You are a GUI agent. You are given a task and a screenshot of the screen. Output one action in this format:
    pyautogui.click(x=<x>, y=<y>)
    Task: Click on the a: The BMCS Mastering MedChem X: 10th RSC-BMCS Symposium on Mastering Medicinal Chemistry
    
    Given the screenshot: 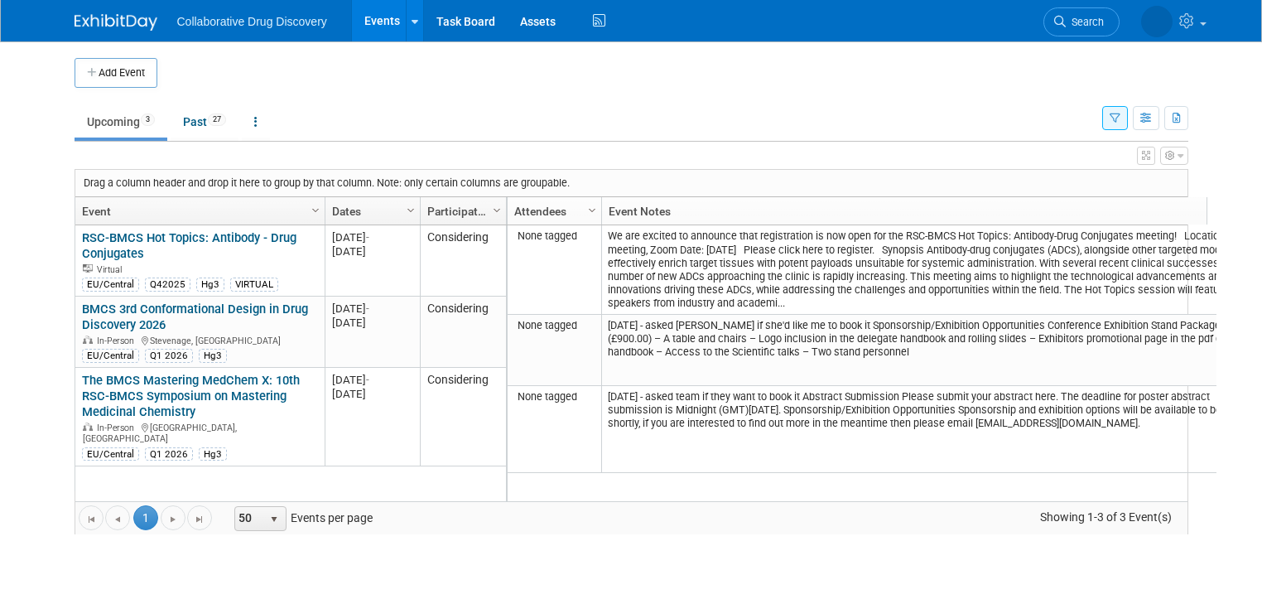 What is the action you would take?
    pyautogui.click(x=190, y=396)
    